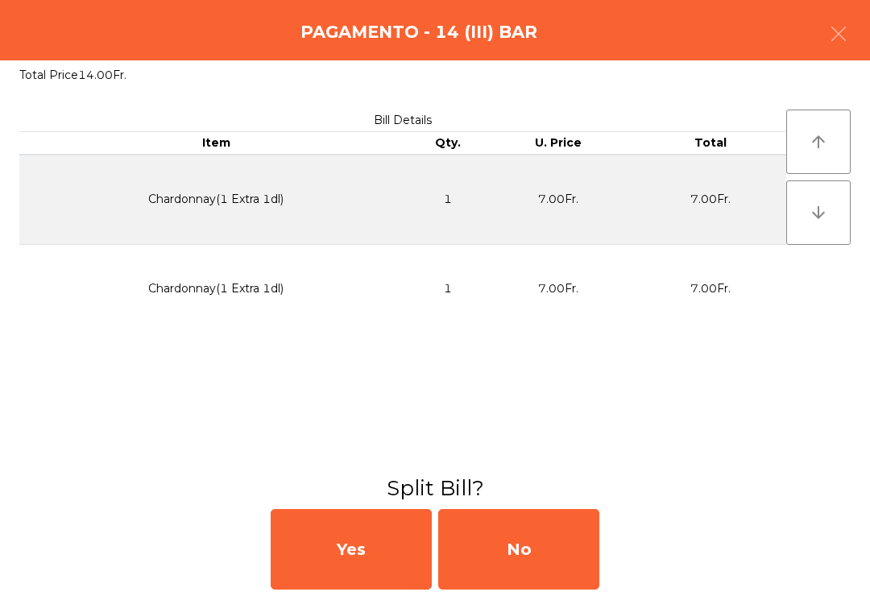 The height and width of the screenshot is (596, 870). I want to click on button: arrow_upward, so click(818, 142).